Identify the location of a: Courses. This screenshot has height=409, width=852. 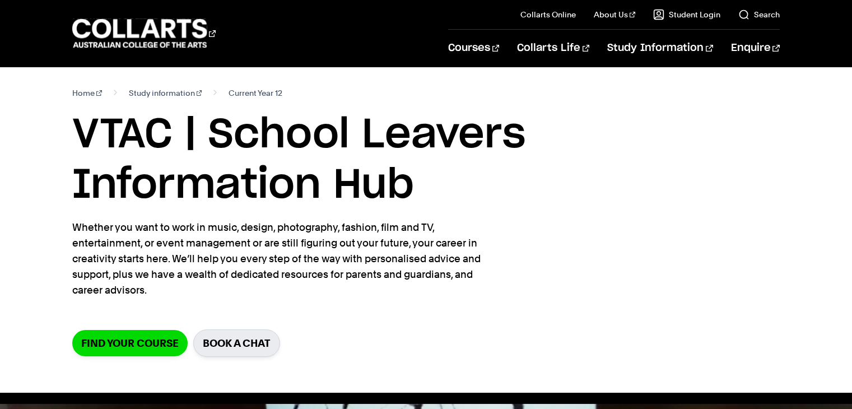
(473, 48).